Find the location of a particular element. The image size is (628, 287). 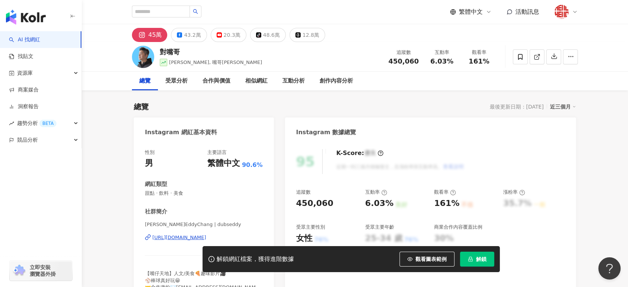

div: 受眾主要年齡 is located at coordinates (379, 227).